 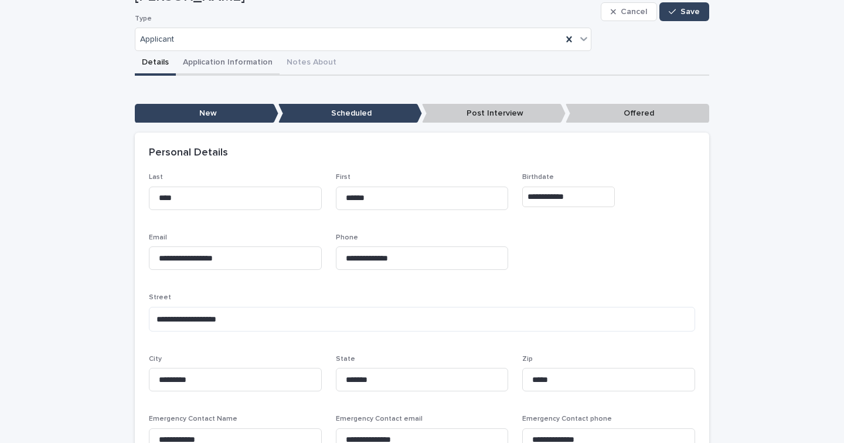 What do you see at coordinates (158, 237) in the screenshot?
I see `span: Email` at bounding box center [158, 237].